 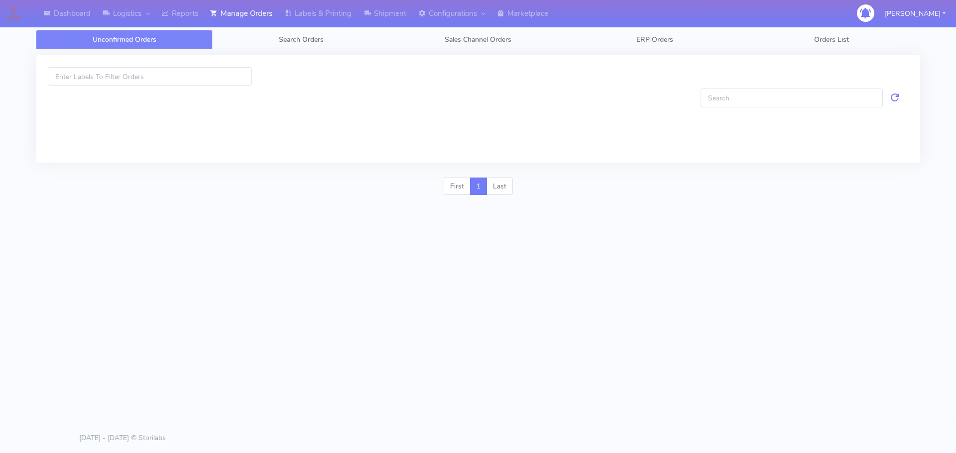 I want to click on input: Enter Labels To Filter Orders, so click(x=150, y=76).